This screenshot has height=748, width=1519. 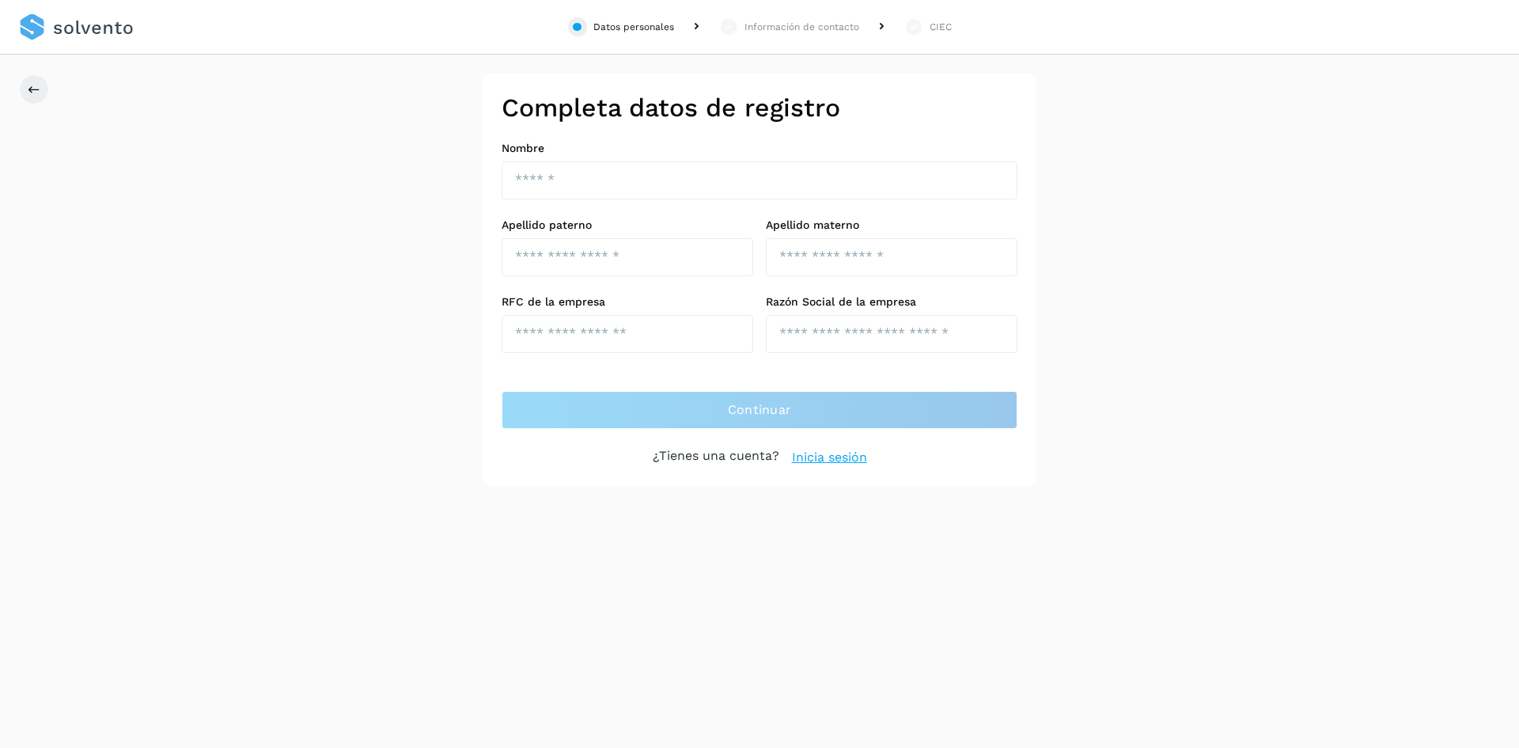 What do you see at coordinates (829, 457) in the screenshot?
I see `a: Inicia sesión` at bounding box center [829, 457].